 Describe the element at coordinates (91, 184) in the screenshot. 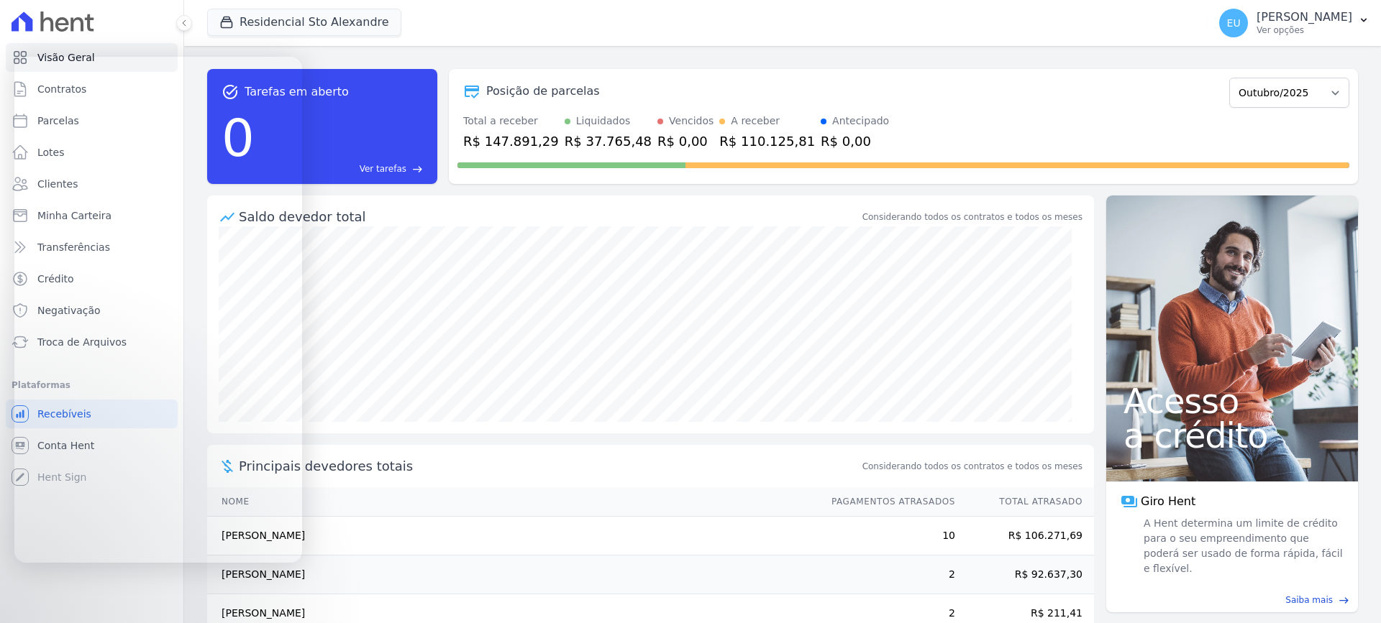

I see `a: Clientes` at that location.